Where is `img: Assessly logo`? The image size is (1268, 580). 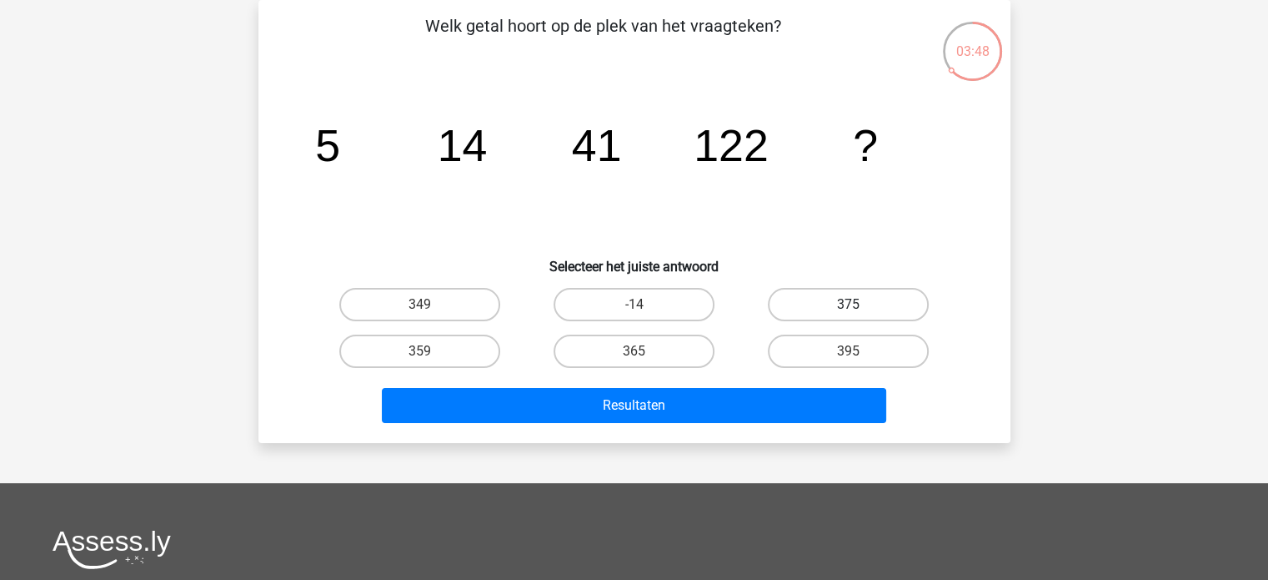 img: Assessly logo is located at coordinates (112, 549).